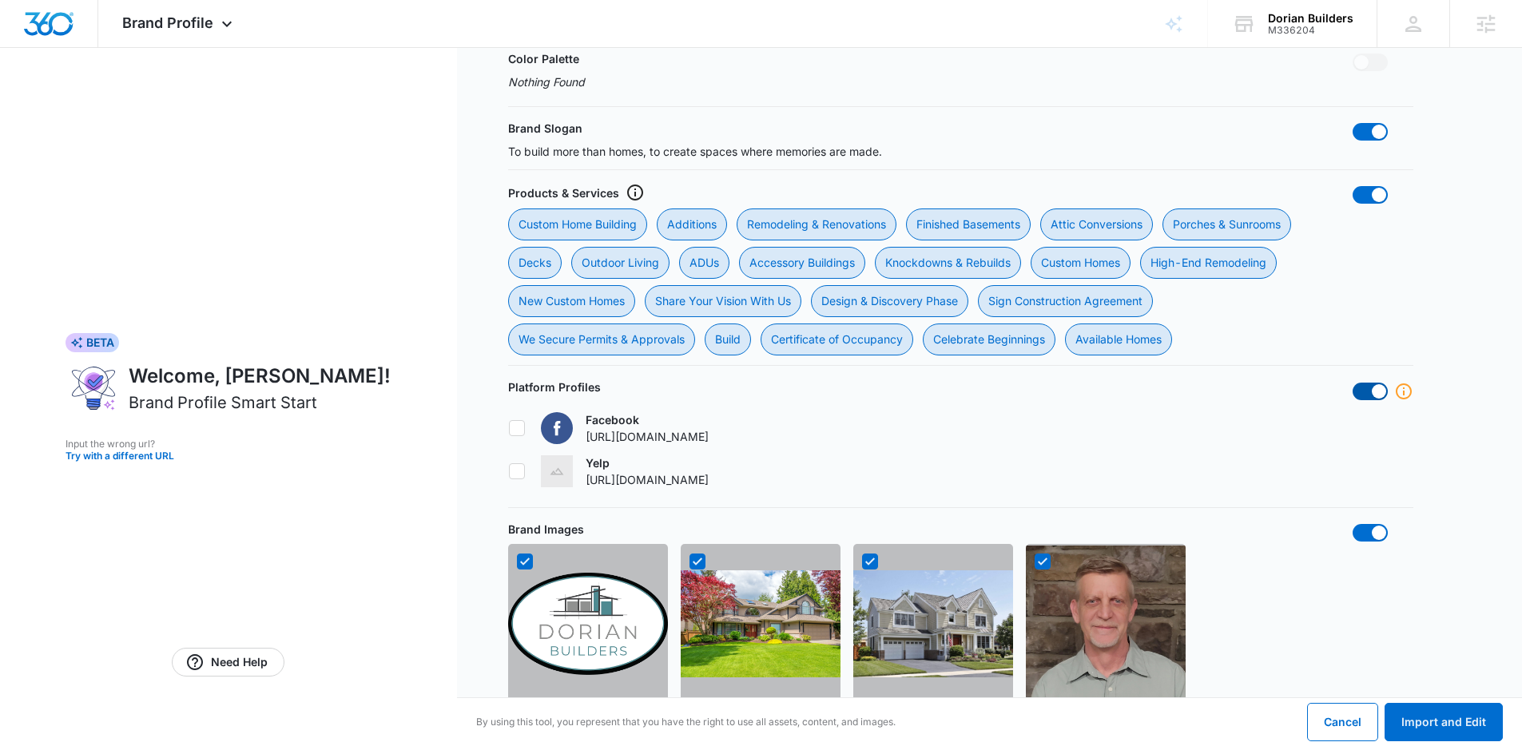  Describe the element at coordinates (1080, 263) in the screenshot. I see `div: Custom Homes` at that location.